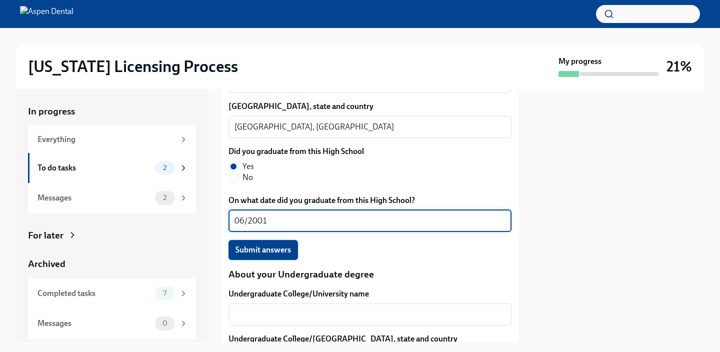 The image size is (720, 352). What do you see at coordinates (94, 294) in the screenshot?
I see `div: Completed tasks` at bounding box center [94, 294].